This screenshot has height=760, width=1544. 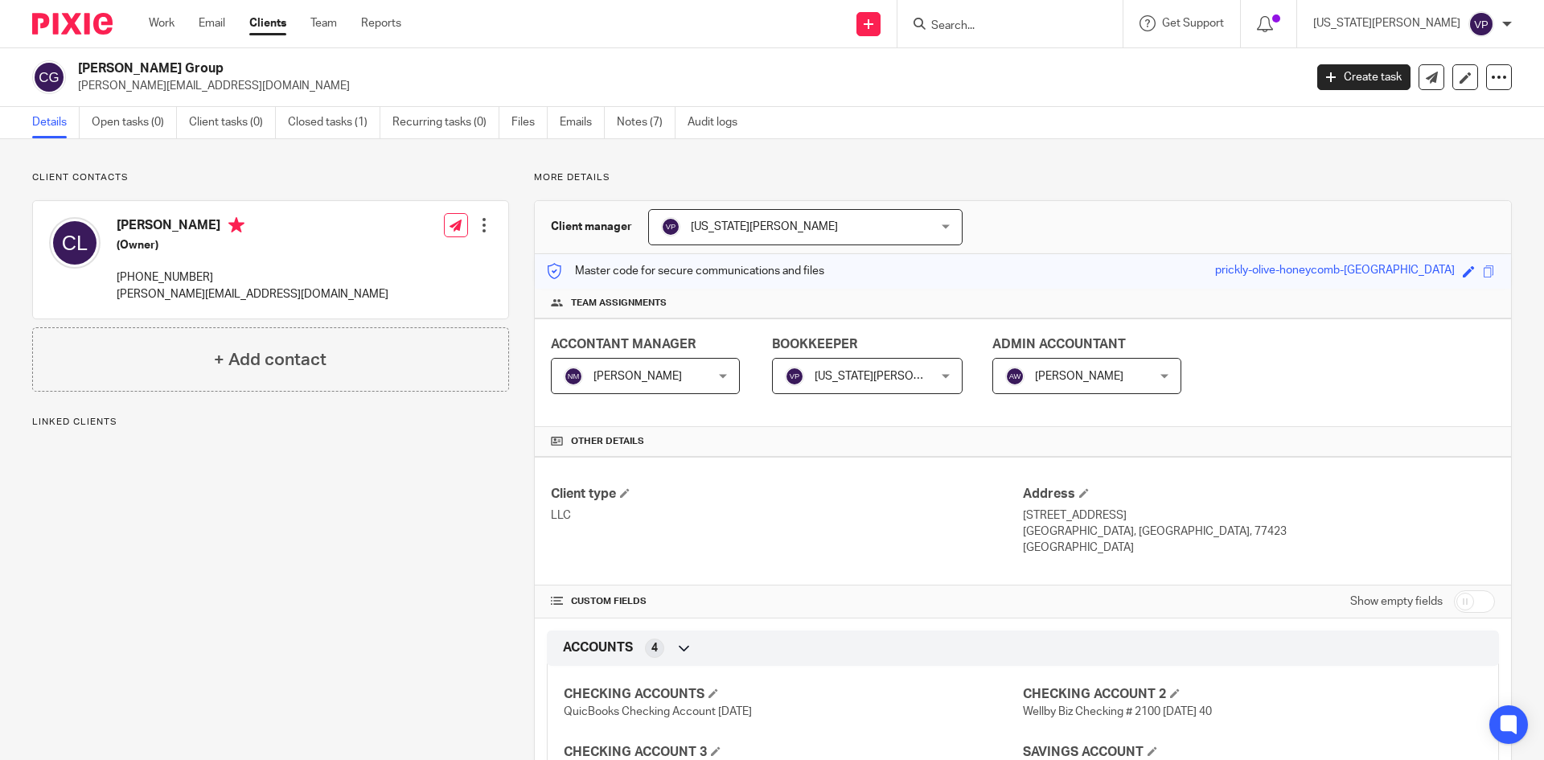 What do you see at coordinates (1193, 23) in the screenshot?
I see `span: Get Support` at bounding box center [1193, 23].